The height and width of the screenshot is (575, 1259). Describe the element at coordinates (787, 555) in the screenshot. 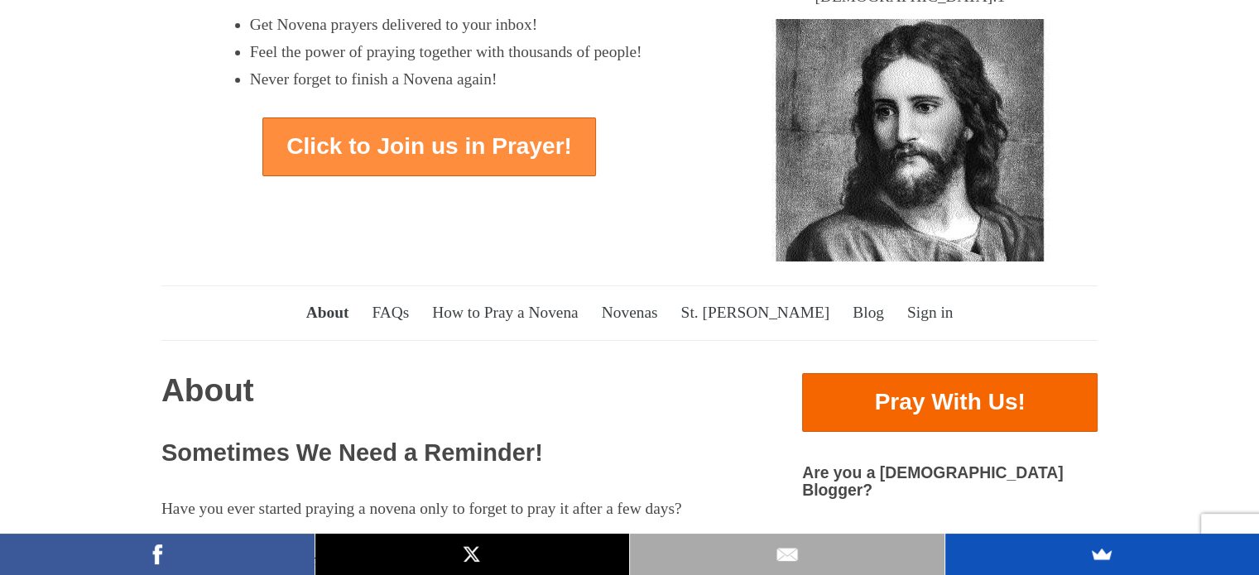

I see `img: Email` at that location.